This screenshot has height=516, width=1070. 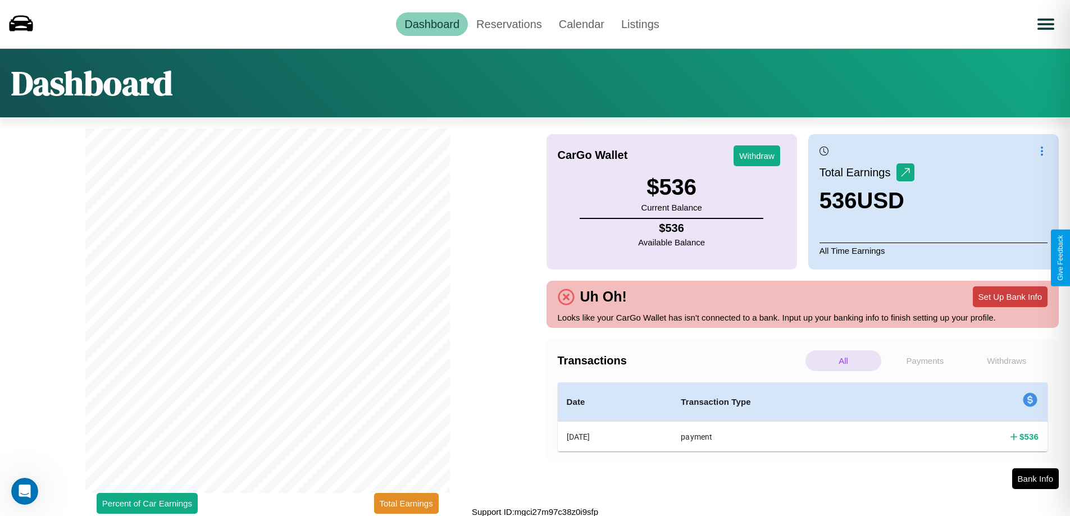 I want to click on a: Listings, so click(x=640, y=24).